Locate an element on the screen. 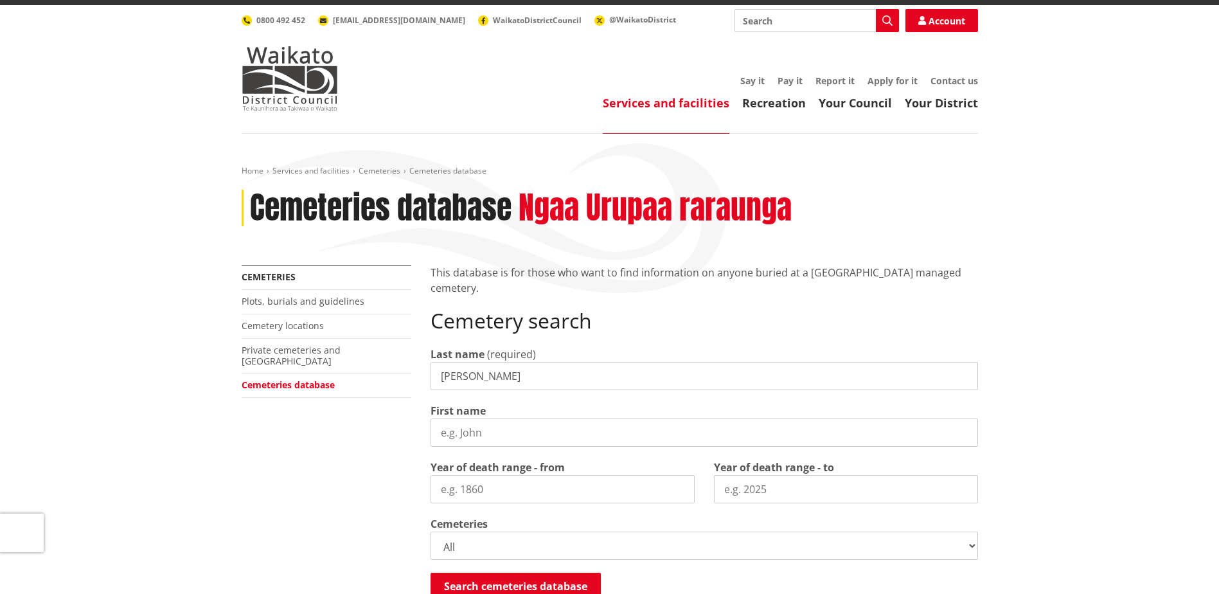  a: Recreation is located at coordinates (773, 103).